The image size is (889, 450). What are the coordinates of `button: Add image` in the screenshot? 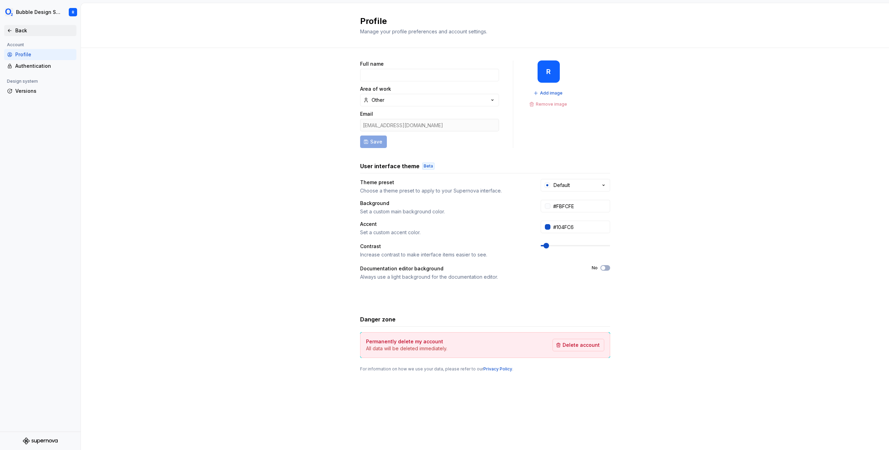 It's located at (548, 93).